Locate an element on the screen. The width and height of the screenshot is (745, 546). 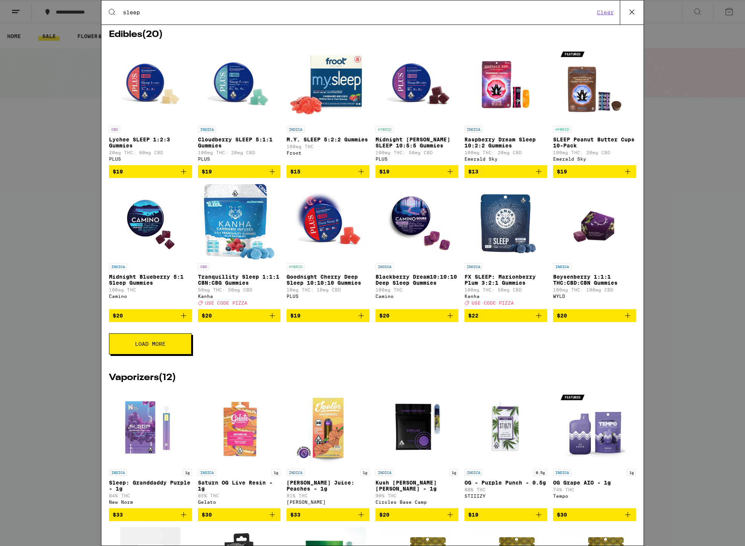
div: Tempo is located at coordinates (595, 496).